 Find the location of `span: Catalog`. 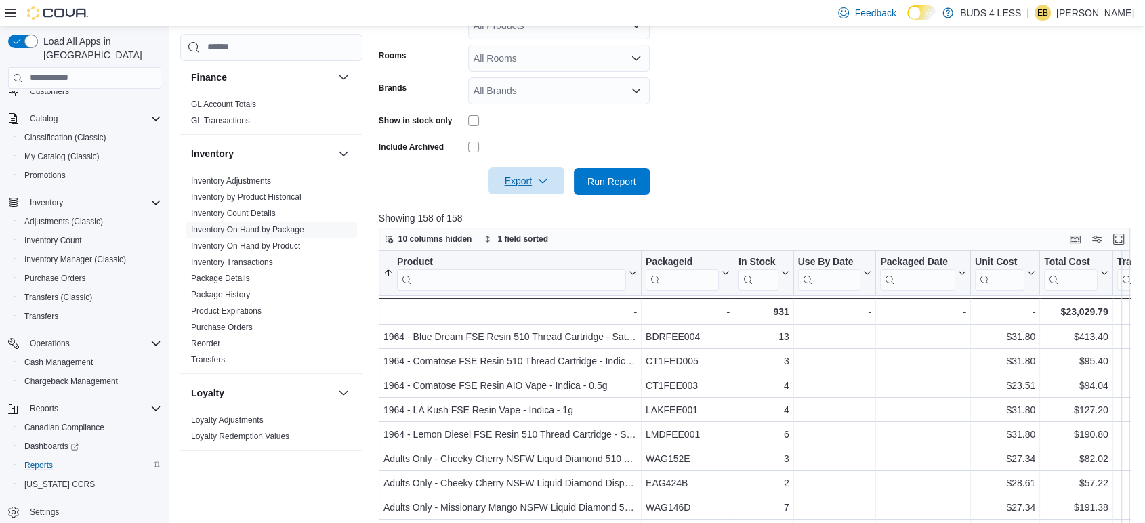

span: Catalog is located at coordinates (43, 119).